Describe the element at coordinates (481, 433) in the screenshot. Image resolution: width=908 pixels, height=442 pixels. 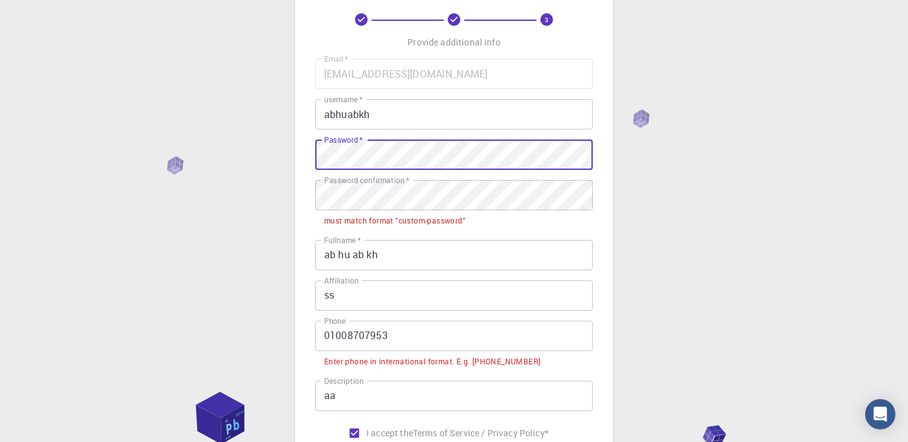
I see `p: Terms of Service / Privacy Policy *` at that location.